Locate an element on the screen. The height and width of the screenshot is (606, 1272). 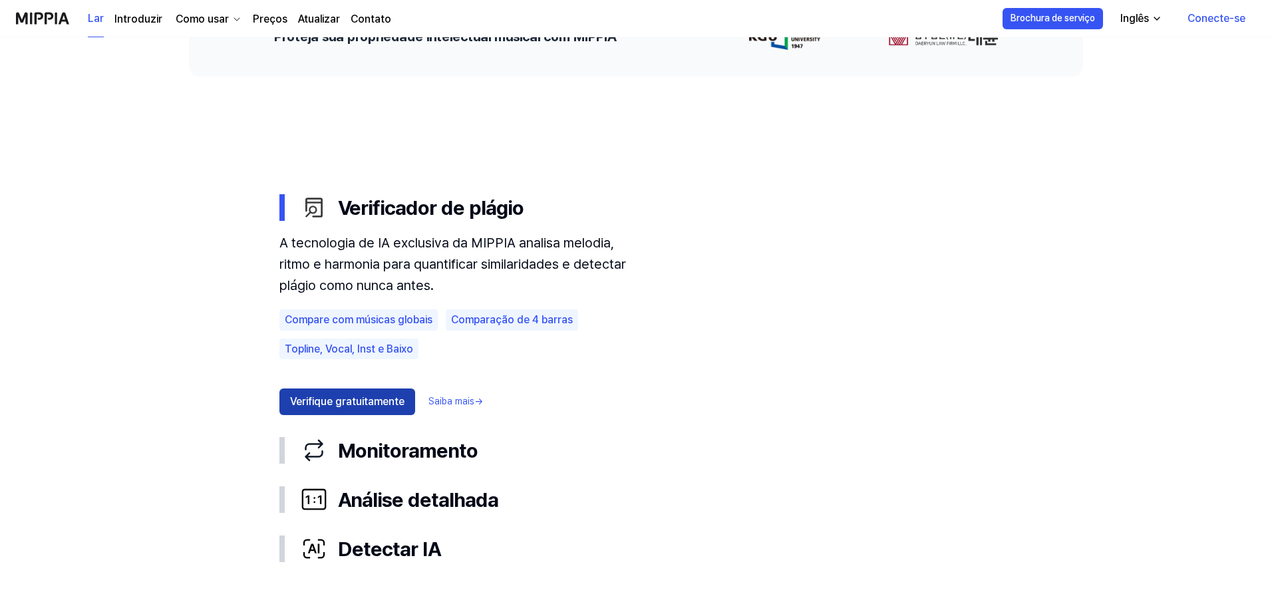
font: Verifique gratuitamente is located at coordinates (347, 401).